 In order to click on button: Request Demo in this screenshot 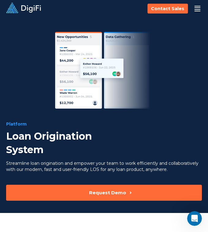, I will do `click(104, 193)`.